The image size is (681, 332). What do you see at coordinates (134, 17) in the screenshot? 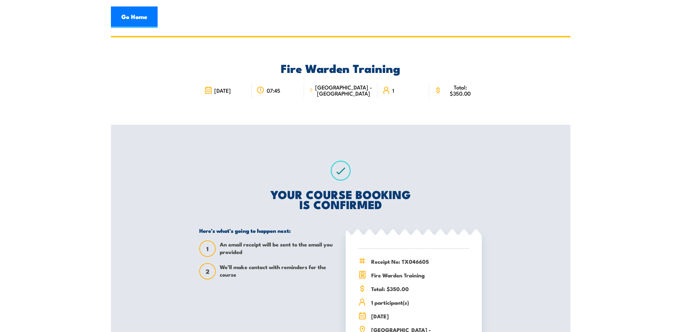
I see `a: Go Home` at bounding box center [134, 17].